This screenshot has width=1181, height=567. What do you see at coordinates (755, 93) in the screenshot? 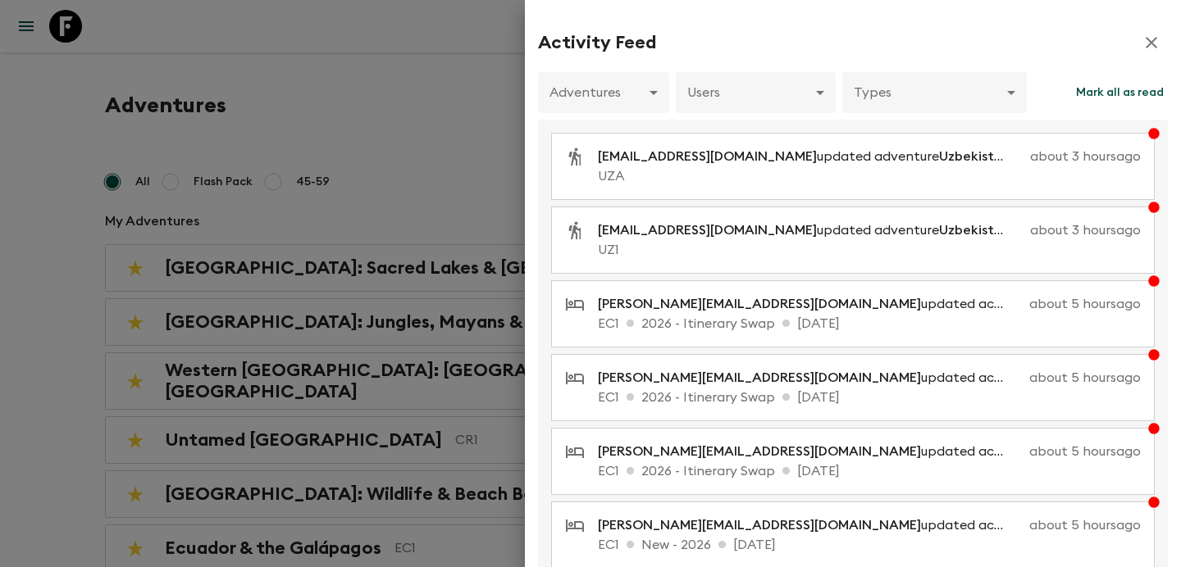
I see `div: Users` at bounding box center [755, 93].